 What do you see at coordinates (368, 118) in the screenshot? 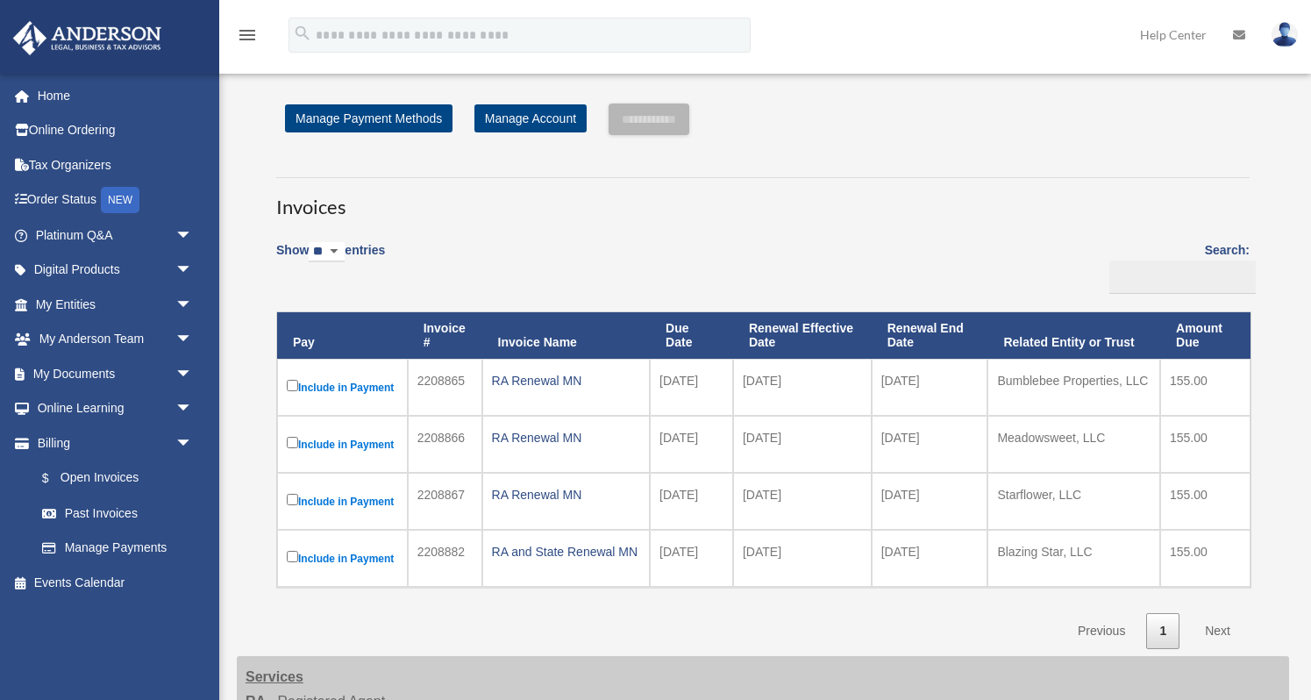
I see `a: Manage Payment Methods` at bounding box center [368, 118].